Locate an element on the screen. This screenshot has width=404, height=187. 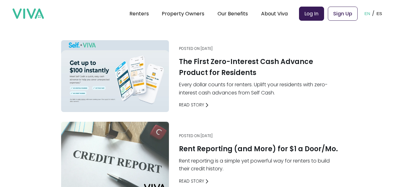
a: Property Owners is located at coordinates (183, 13).